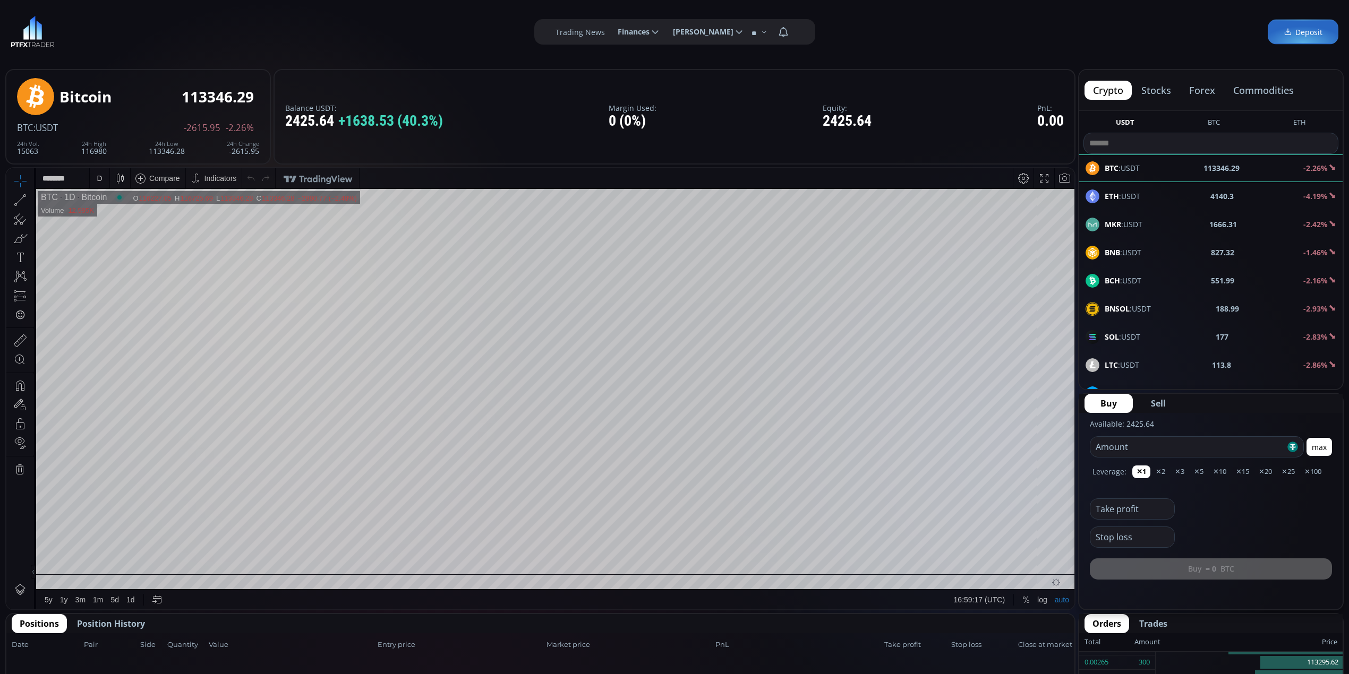  Describe the element at coordinates (171, 30) in the screenshot. I see `div: H` at that location.